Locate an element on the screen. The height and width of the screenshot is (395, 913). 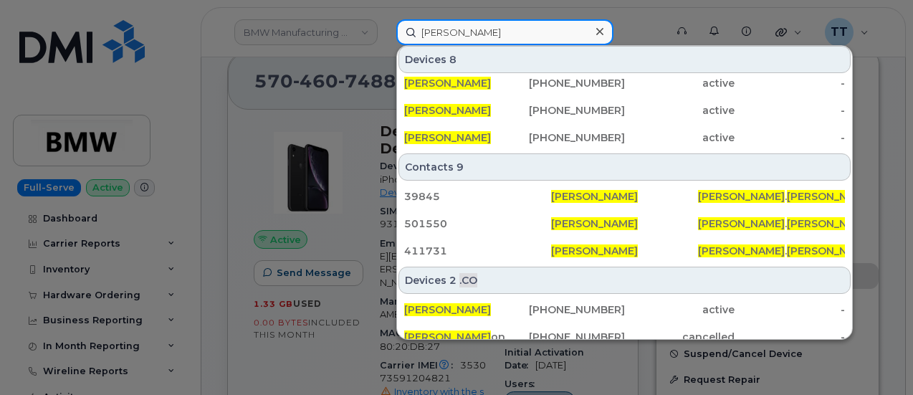
span: .CO is located at coordinates (468, 280).